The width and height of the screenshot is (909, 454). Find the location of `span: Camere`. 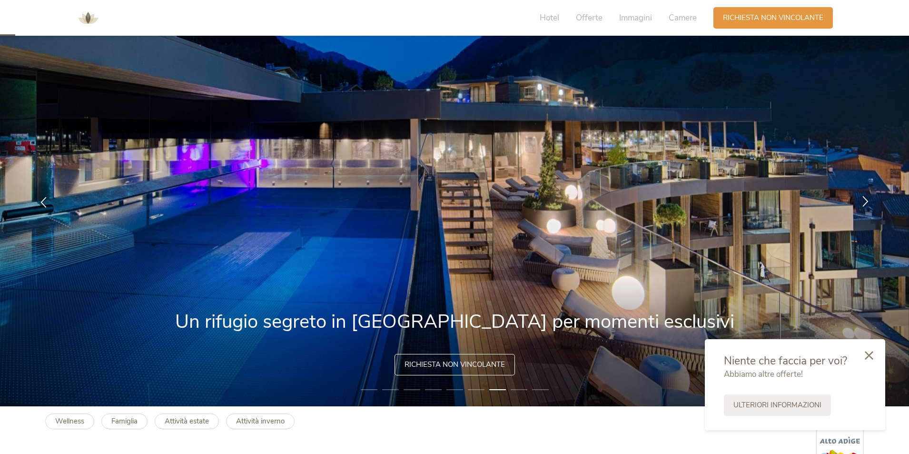

span: Camere is located at coordinates (683, 18).